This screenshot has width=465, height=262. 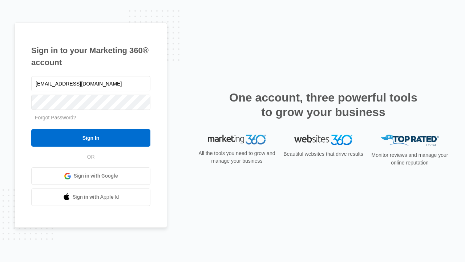 What do you see at coordinates (410, 159) in the screenshot?
I see `p: Monitor reviews and manage your online reputation` at bounding box center [410, 159].